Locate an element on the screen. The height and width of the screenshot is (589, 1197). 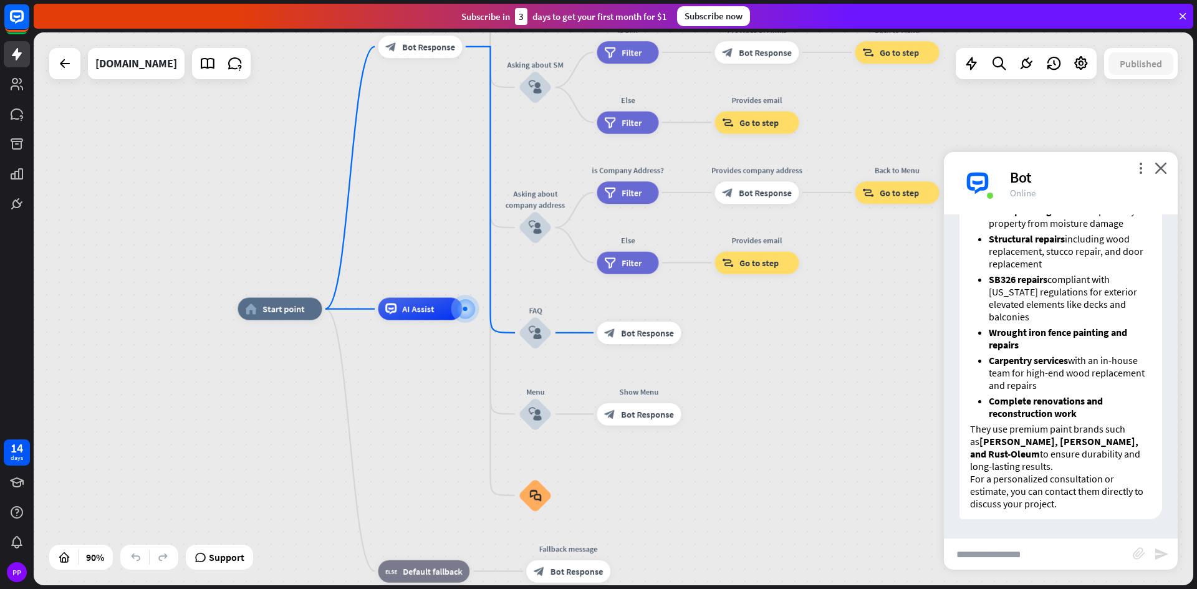
span: AI Assist is located at coordinates (418, 309).